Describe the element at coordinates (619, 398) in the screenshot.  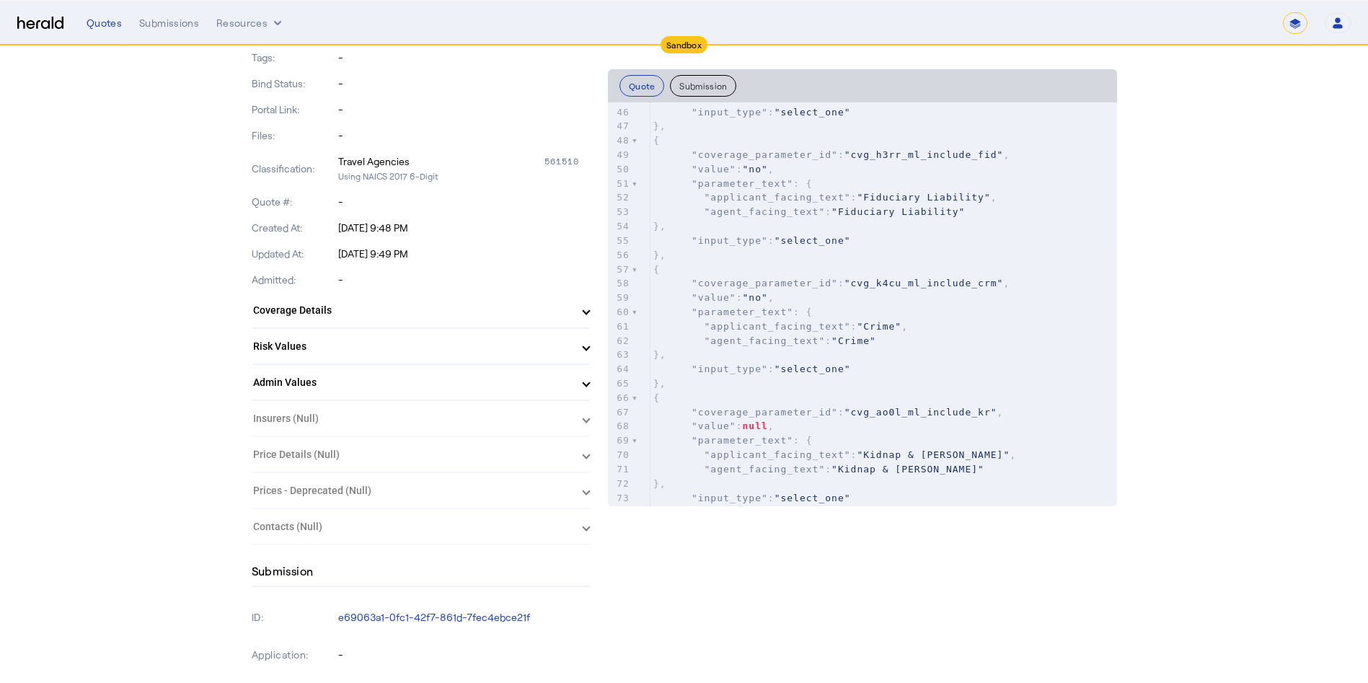
I see `div: 66` at that location.